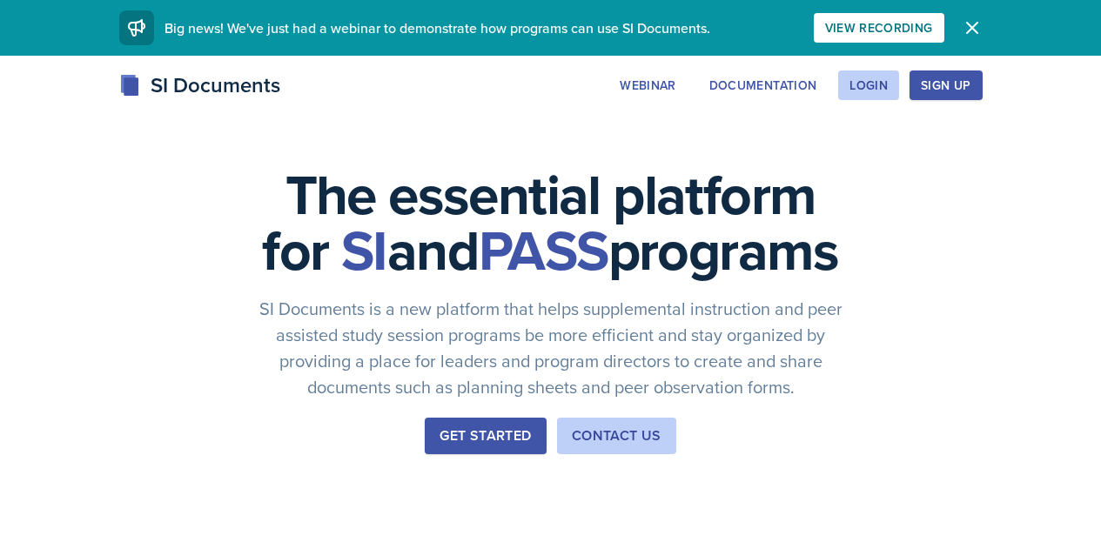 This screenshot has height=549, width=1101. I want to click on div: Contact Us, so click(616, 436).